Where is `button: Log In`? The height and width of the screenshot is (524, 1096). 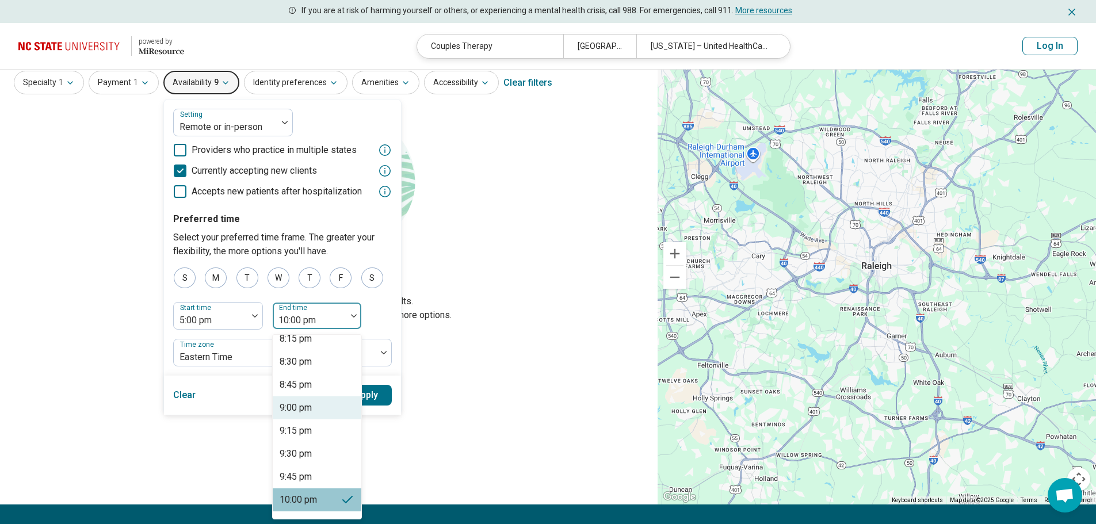 button: Log In is located at coordinates (1050, 46).